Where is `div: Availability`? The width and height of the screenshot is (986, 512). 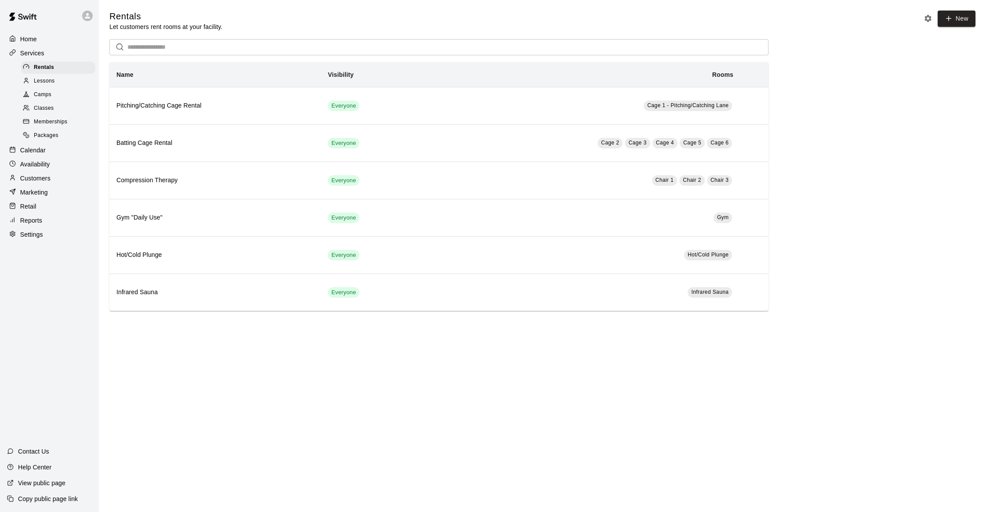
div: Availability is located at coordinates (49, 164).